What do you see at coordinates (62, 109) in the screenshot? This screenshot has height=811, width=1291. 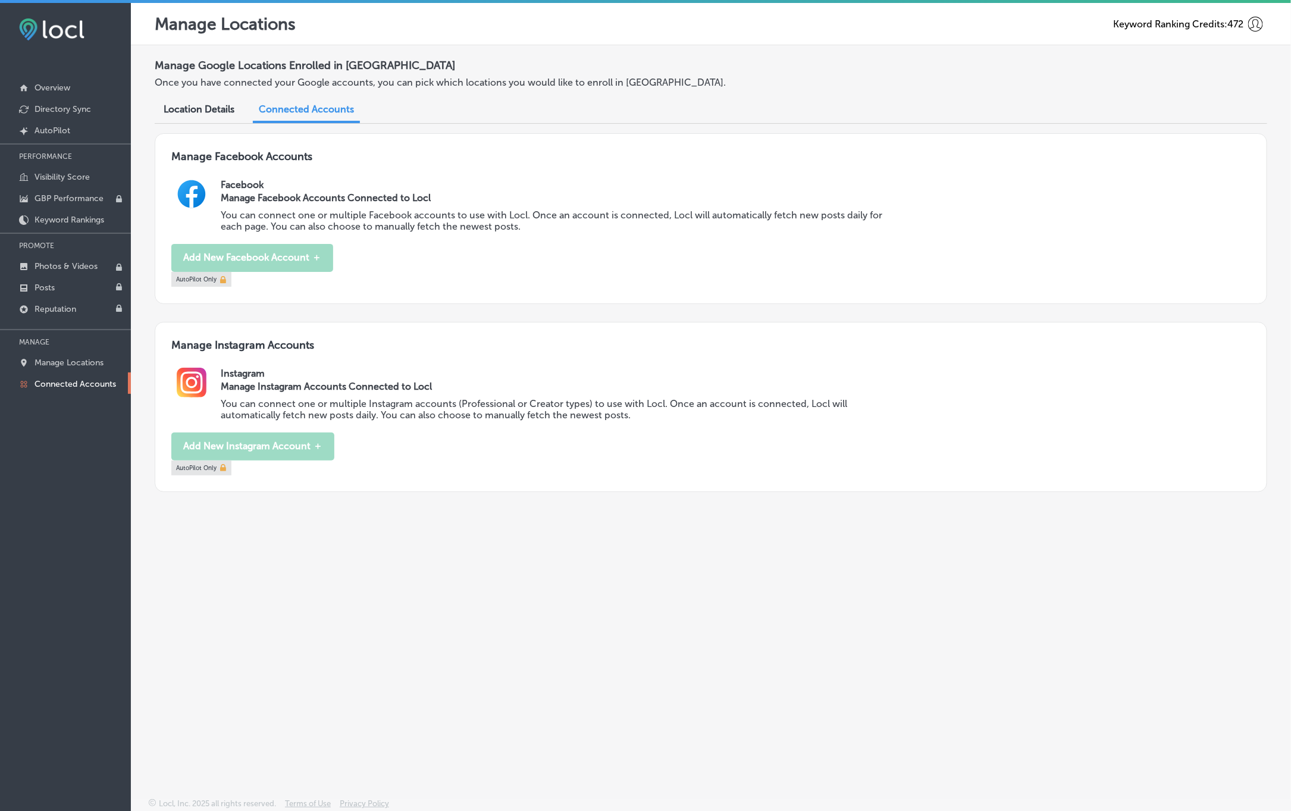 I see `p: Directory Sync` at bounding box center [62, 109].